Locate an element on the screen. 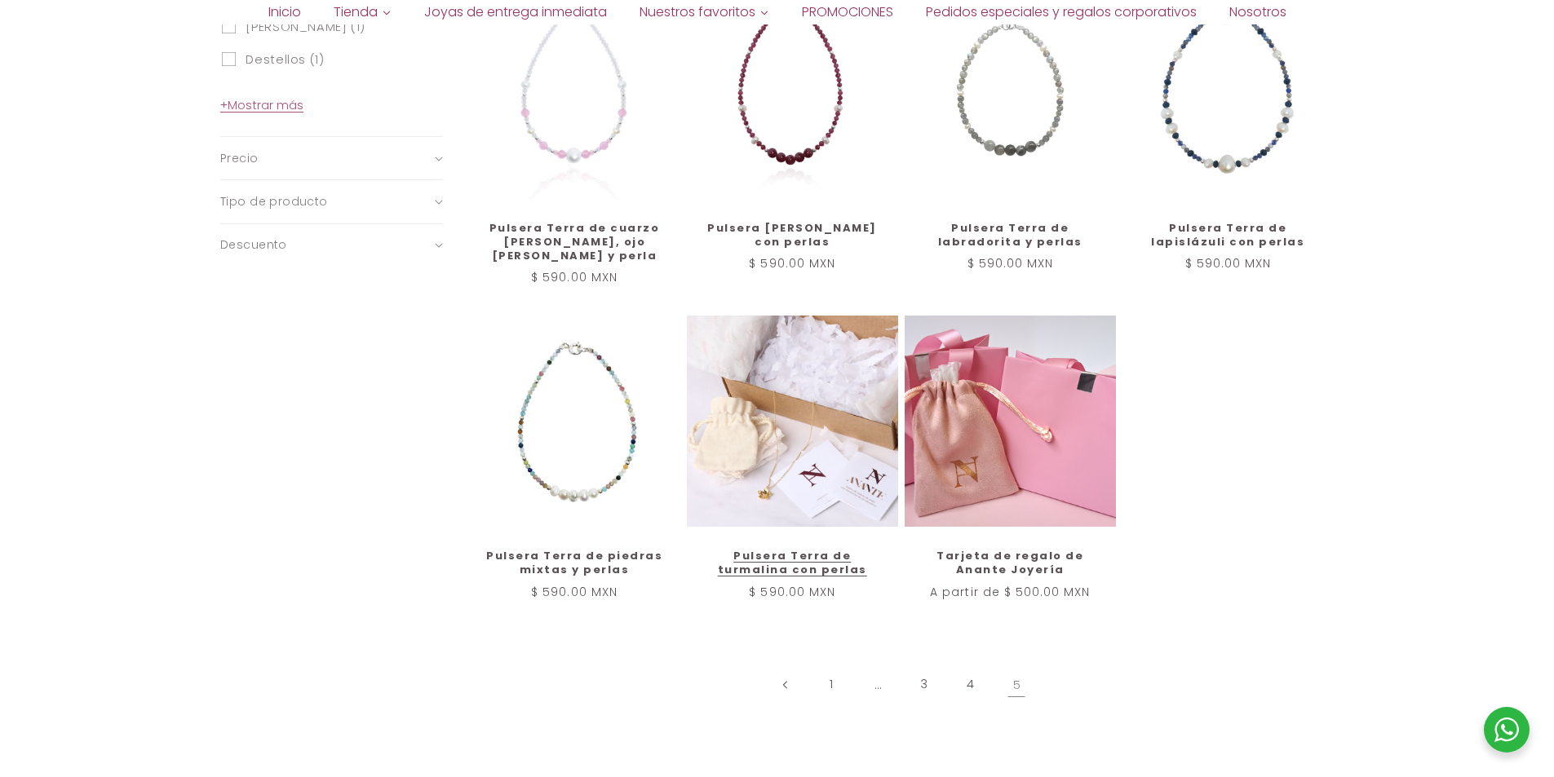 The height and width of the screenshot is (777, 1554). a: Pagina anterior is located at coordinates (786, 685).